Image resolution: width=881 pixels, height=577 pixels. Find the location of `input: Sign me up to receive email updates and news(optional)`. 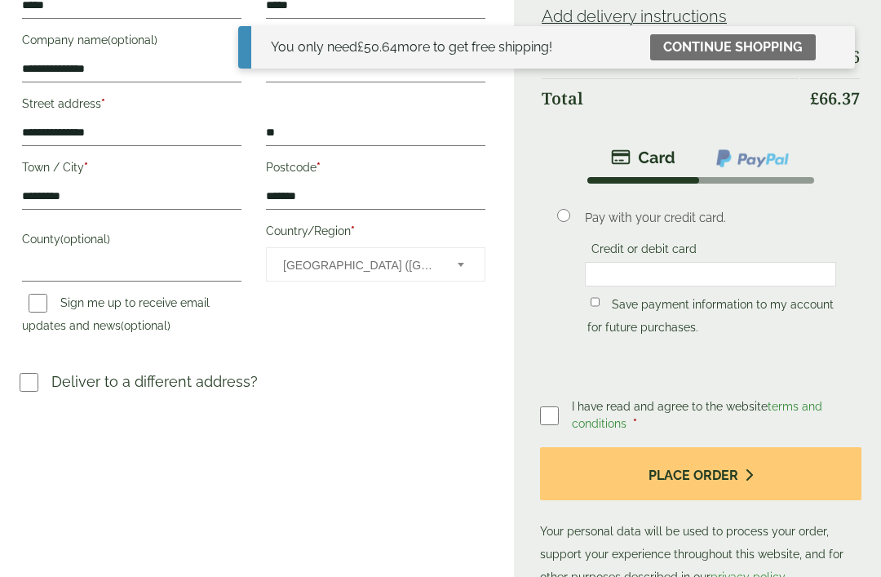

input: Sign me up to receive email updates and news(optional) is located at coordinates (38, 303).